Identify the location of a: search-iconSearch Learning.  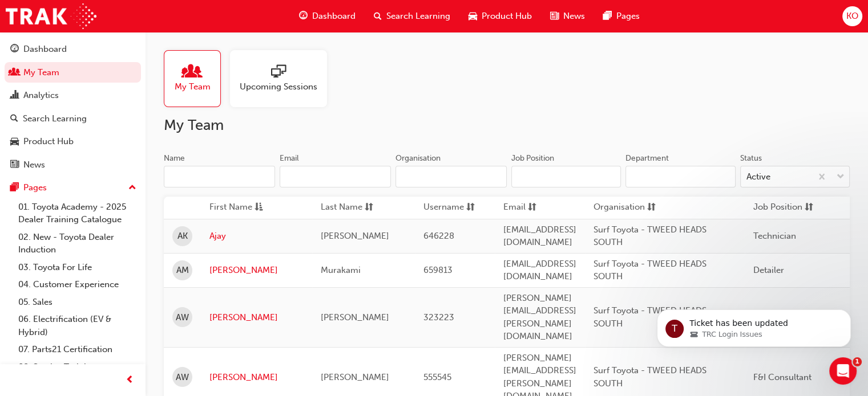
(412, 16).